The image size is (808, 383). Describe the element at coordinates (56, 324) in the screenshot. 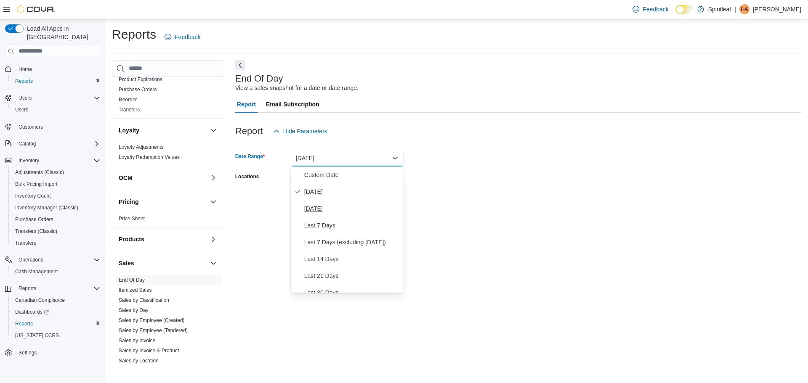

I see `button: Reports` at that location.